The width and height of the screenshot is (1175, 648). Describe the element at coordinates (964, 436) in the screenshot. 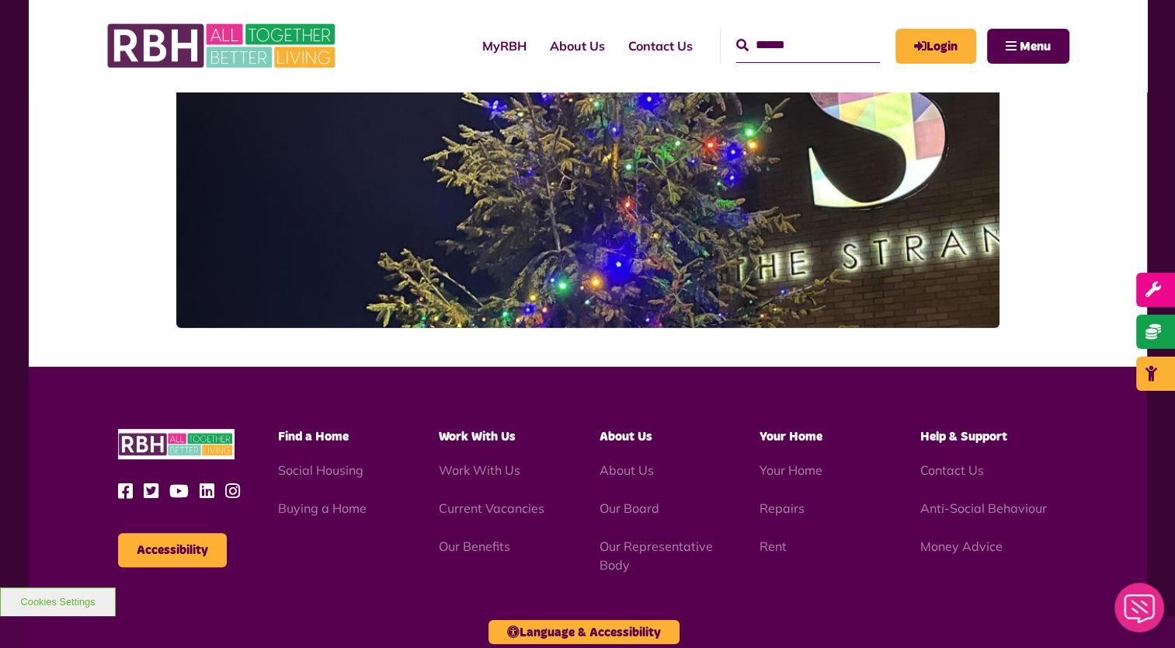

I see `span: Help & Support` at that location.